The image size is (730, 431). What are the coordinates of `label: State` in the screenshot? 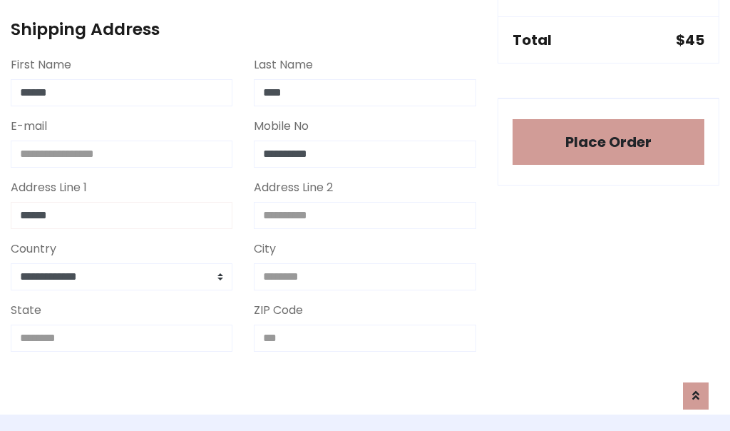 It's located at (26, 310).